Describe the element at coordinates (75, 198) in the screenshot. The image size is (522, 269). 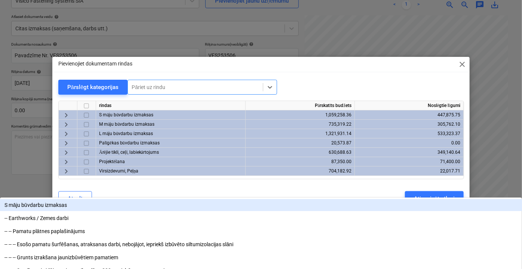
I see `button: Atcelt` at that location.